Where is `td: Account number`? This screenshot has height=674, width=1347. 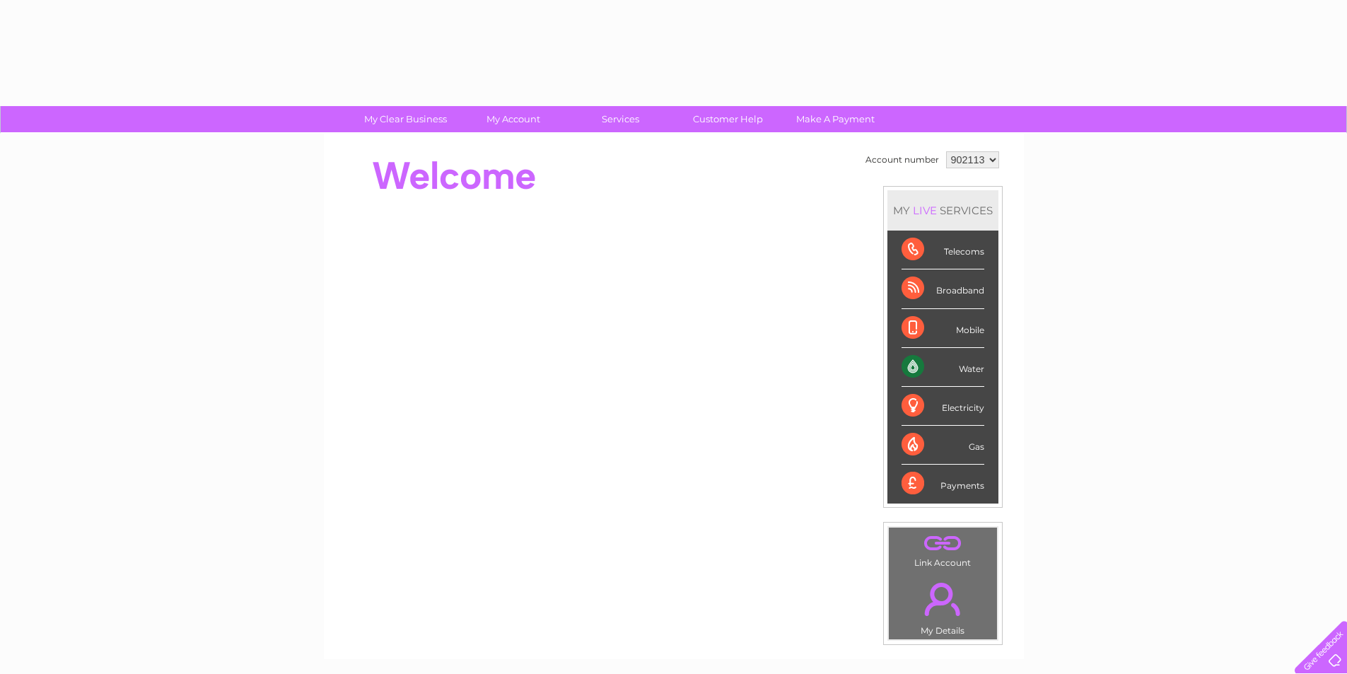
td: Account number is located at coordinates (902, 160).